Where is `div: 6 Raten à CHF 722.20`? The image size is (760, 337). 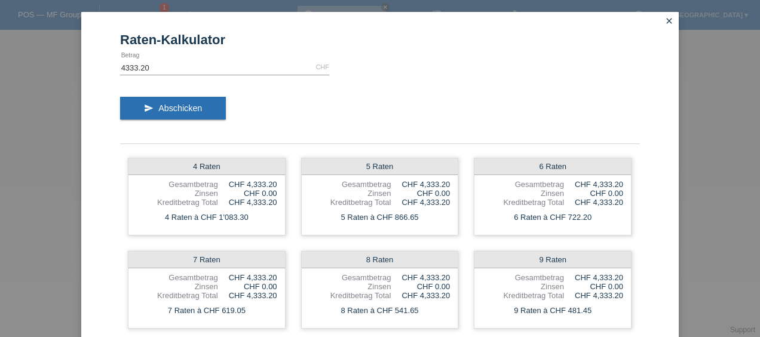 div: 6 Raten à CHF 722.20 is located at coordinates (553, 218).